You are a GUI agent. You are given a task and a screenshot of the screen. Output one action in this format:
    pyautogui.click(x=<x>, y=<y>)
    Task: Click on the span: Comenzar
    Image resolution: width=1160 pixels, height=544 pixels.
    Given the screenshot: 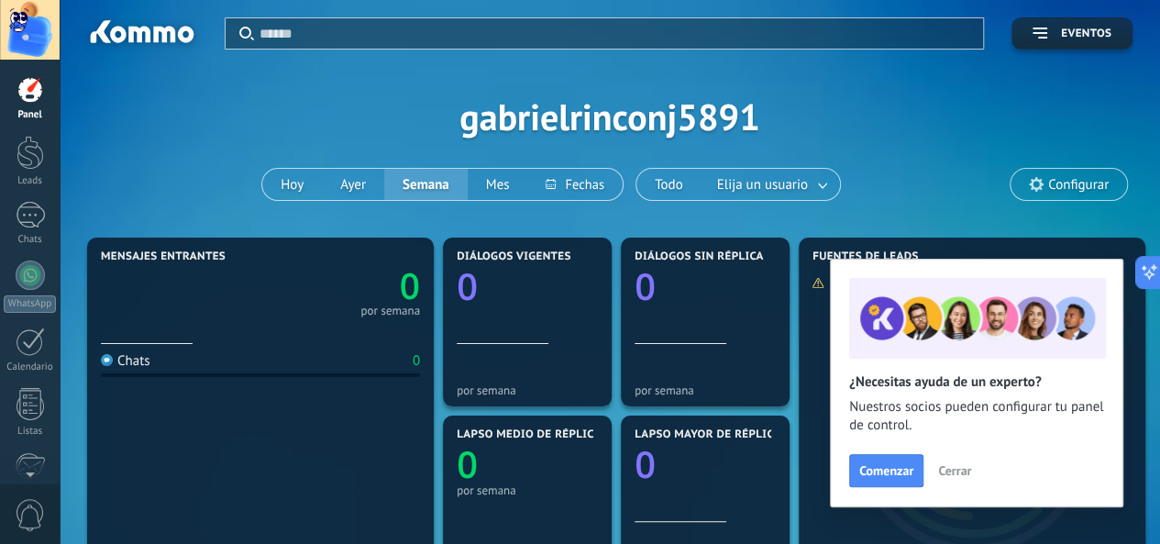 What is the action you would take?
    pyautogui.click(x=886, y=470)
    